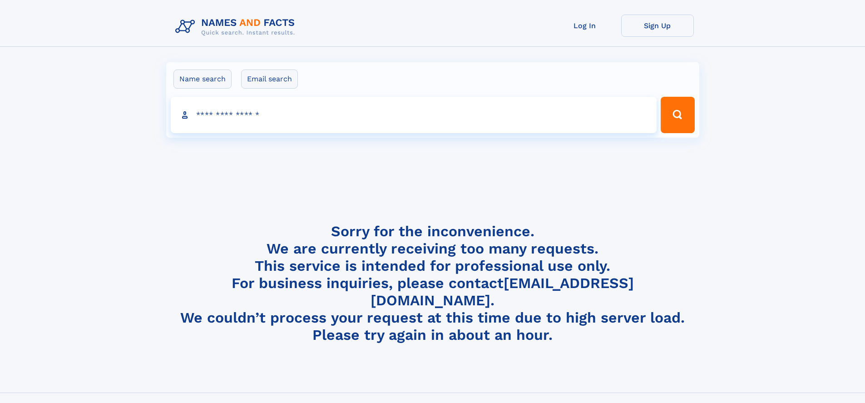 The width and height of the screenshot is (865, 403). I want to click on label: Name search, so click(202, 79).